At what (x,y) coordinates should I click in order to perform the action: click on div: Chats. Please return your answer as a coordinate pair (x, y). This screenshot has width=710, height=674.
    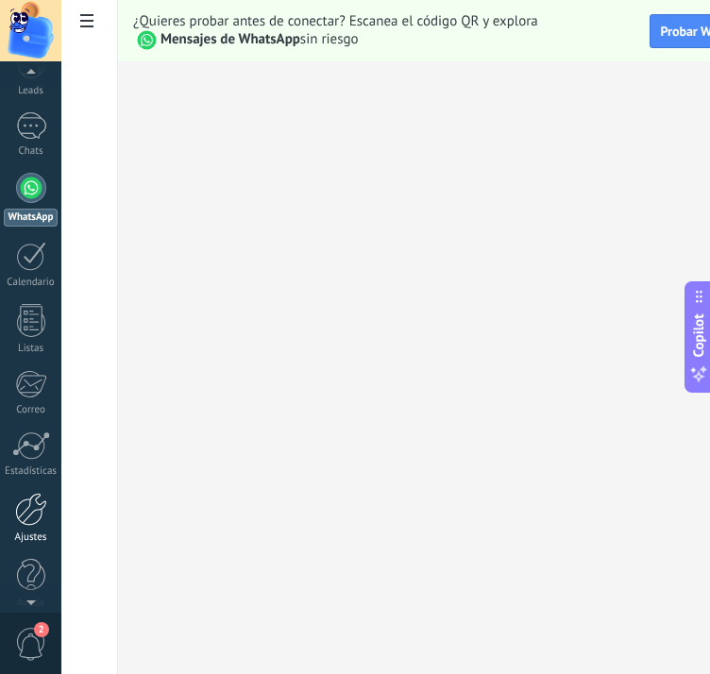
    Looking at the image, I should click on (31, 151).